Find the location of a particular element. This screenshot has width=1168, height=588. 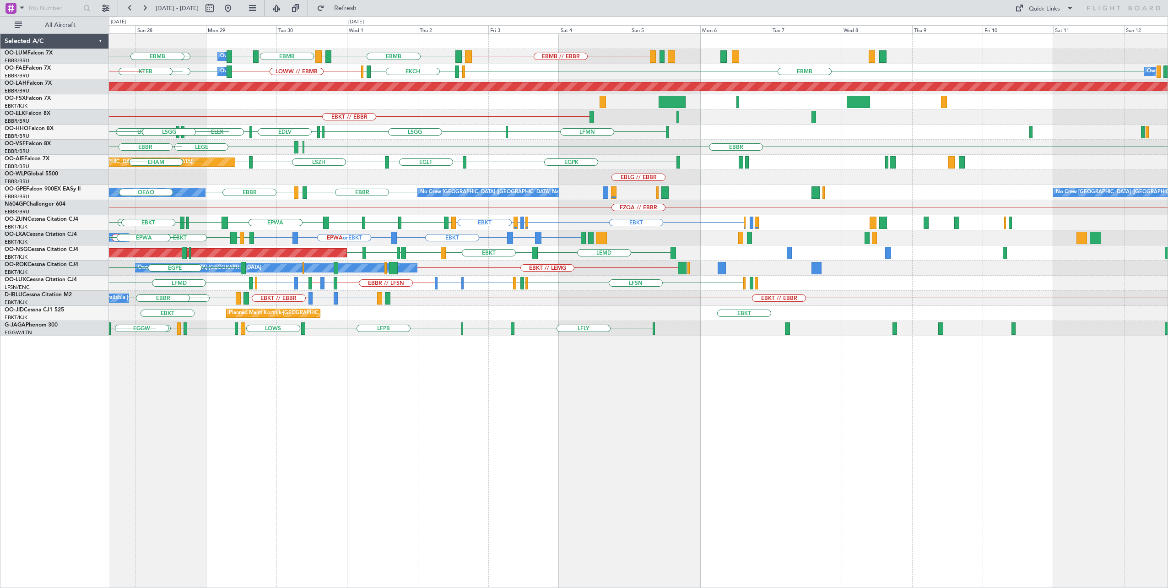

span: OO-ZUN is located at coordinates (16, 219).